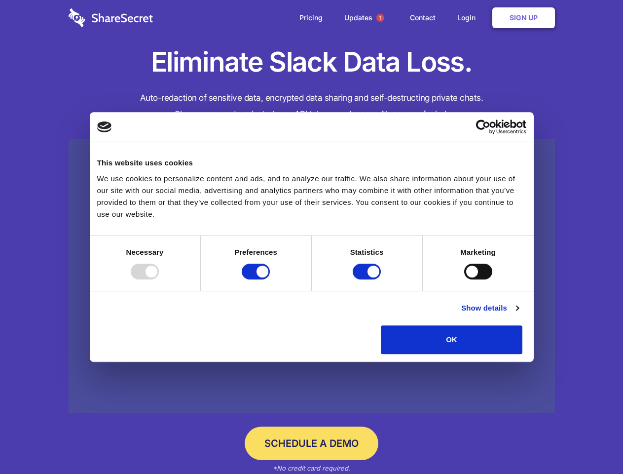  What do you see at coordinates (312, 276) in the screenshot?
I see `a: Wistia video thumbnail` at bounding box center [312, 276].